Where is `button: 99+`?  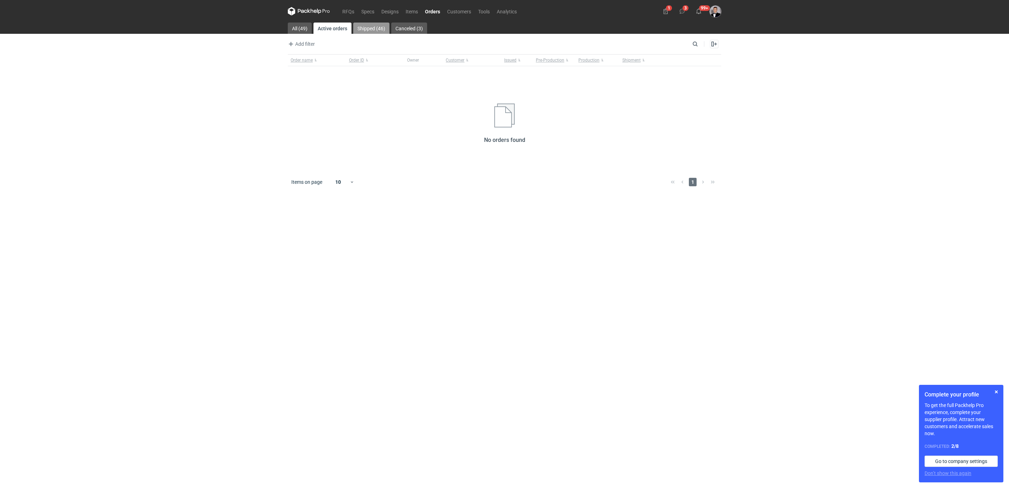 button: 99+ is located at coordinates (699, 11).